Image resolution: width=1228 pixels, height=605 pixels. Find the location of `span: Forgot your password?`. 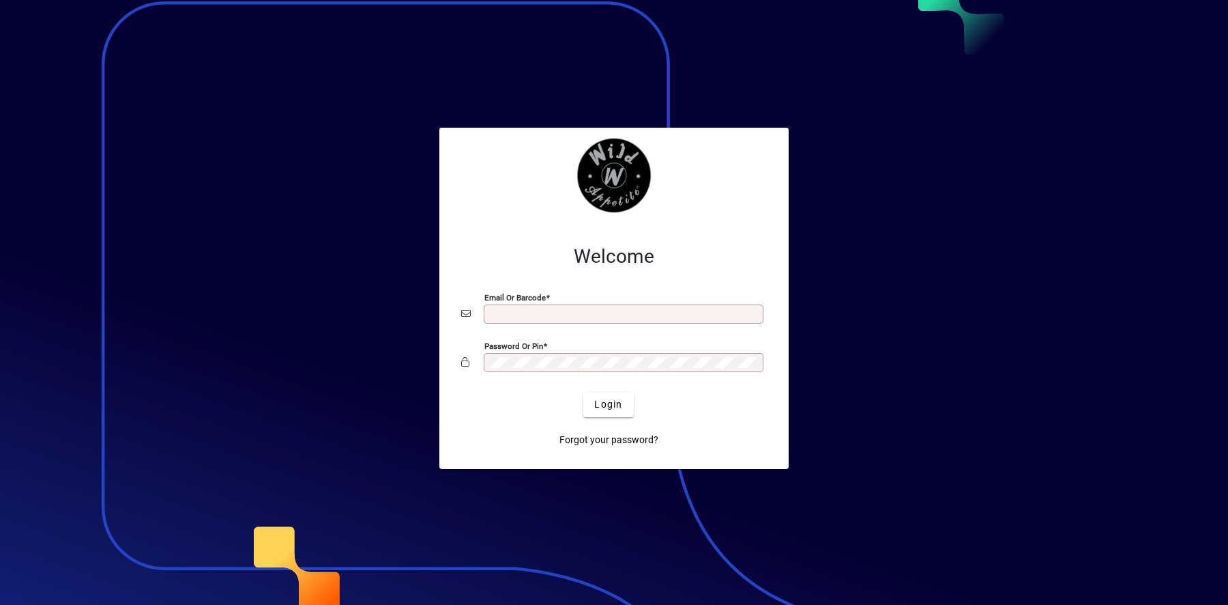

span: Forgot your password? is located at coordinates (609, 439).